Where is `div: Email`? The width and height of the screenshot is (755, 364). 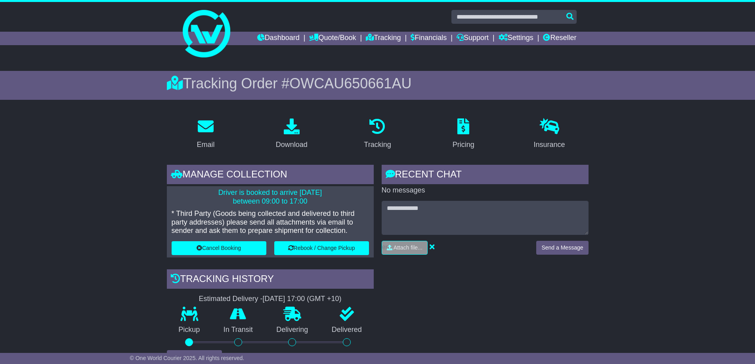
div: Email is located at coordinates (205, 145).